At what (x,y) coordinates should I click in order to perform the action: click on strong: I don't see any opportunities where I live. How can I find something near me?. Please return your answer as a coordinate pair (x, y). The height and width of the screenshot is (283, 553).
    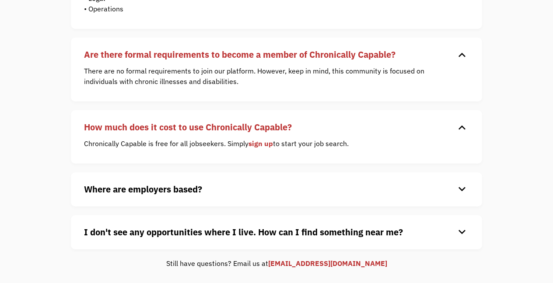
    Looking at the image, I should click on (243, 232).